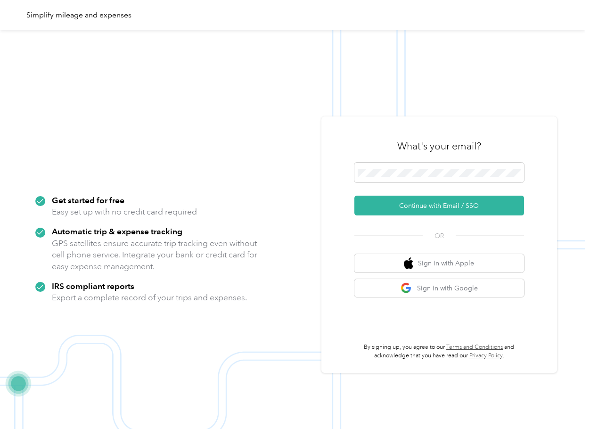  What do you see at coordinates (149, 298) in the screenshot?
I see `p: Export a complete record of your trips and expenses.` at bounding box center [149, 298].